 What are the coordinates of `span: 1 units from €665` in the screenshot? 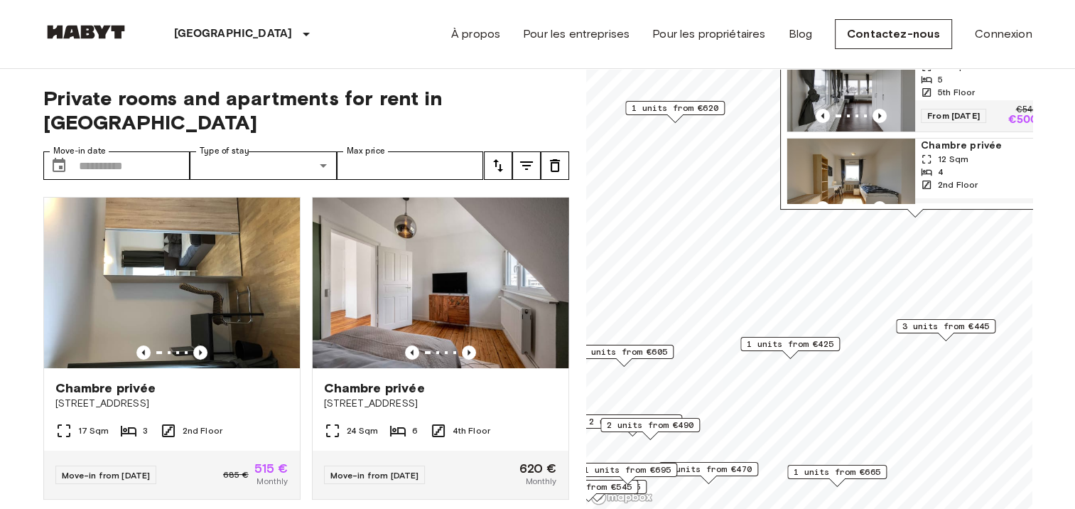 It's located at (837, 472).